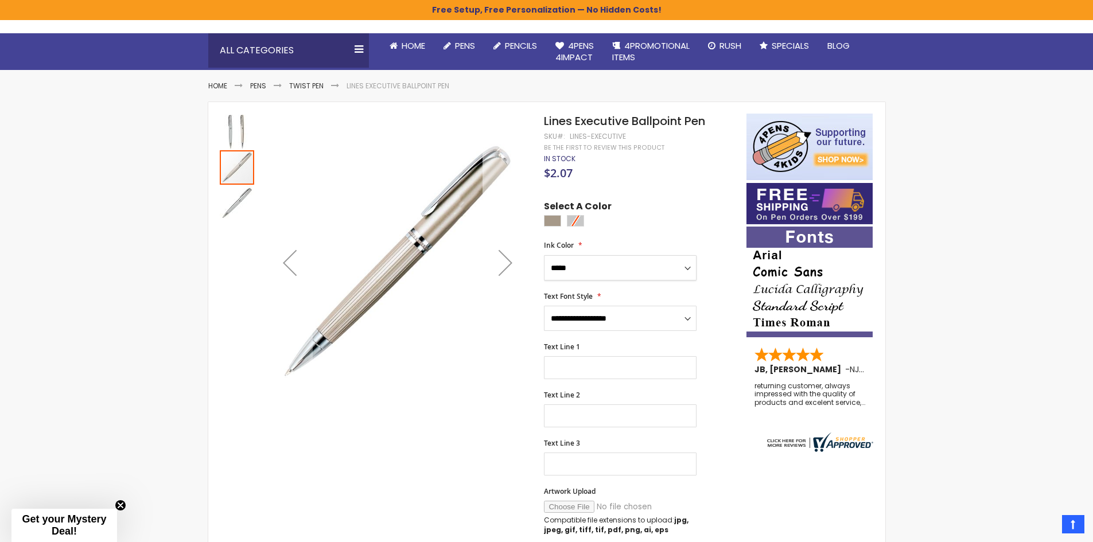  What do you see at coordinates (562, 346) in the screenshot?
I see `span: Text Line 1` at bounding box center [562, 346].